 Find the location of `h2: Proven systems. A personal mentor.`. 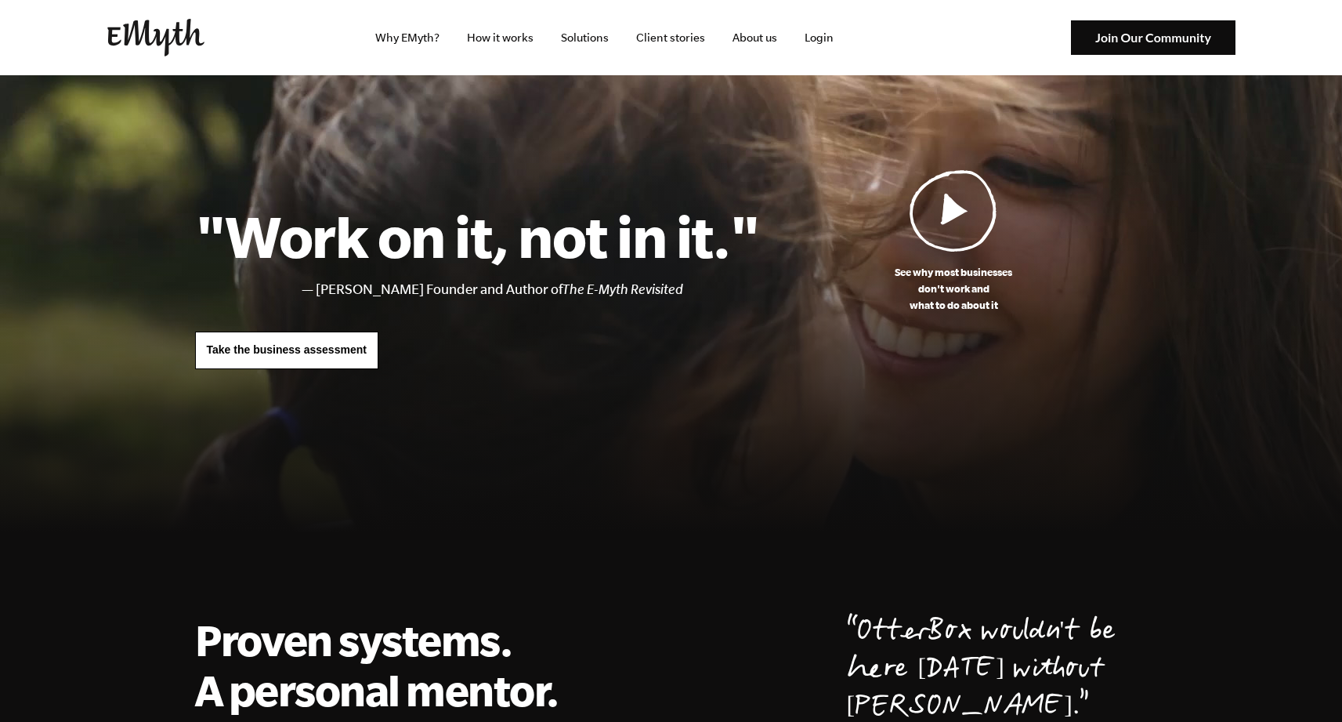

h2: Proven systems. A personal mentor. is located at coordinates (386, 664).